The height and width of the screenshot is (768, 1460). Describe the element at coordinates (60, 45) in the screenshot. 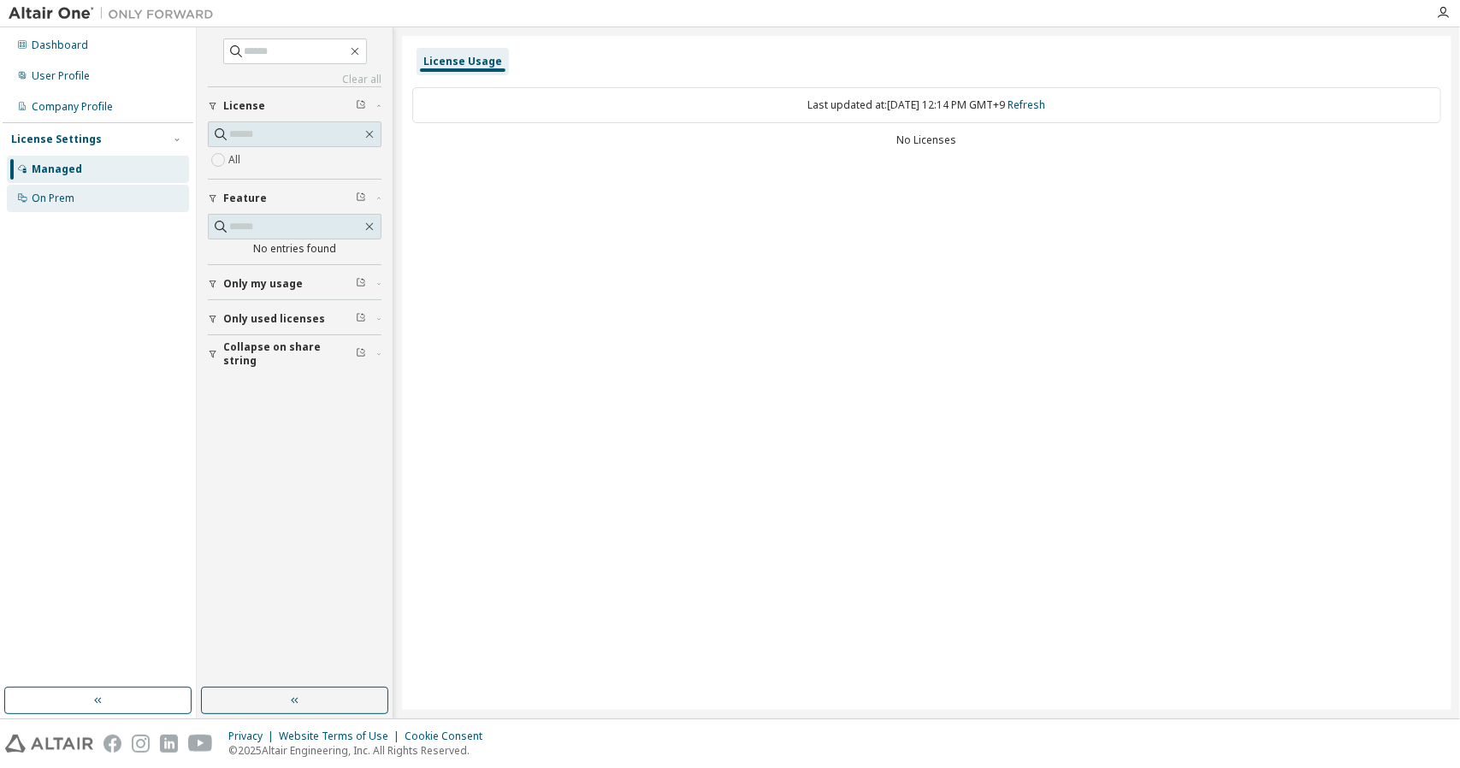

I see `div: Dashboard` at that location.